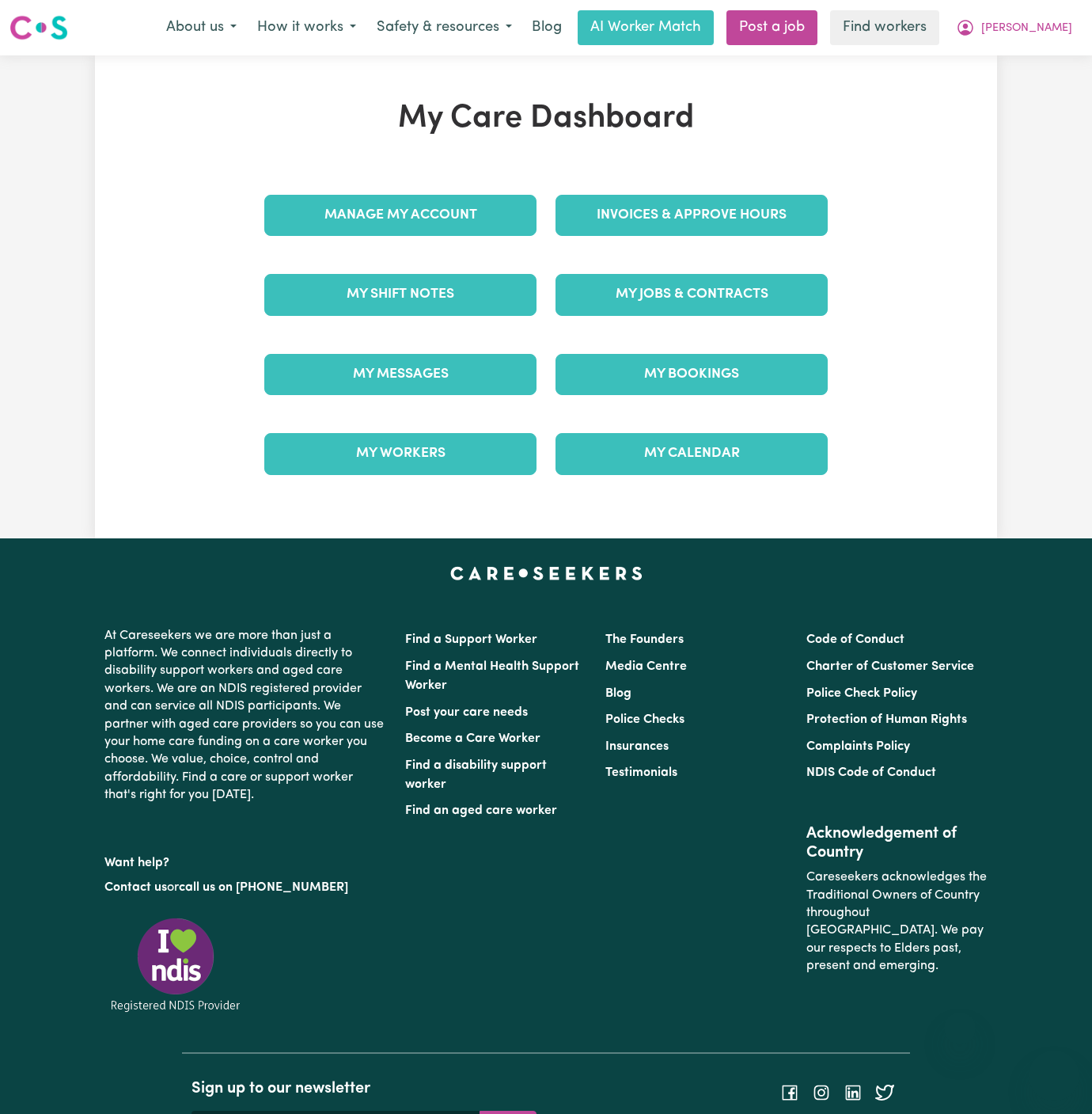  I want to click on a: Testimonials, so click(641, 772).